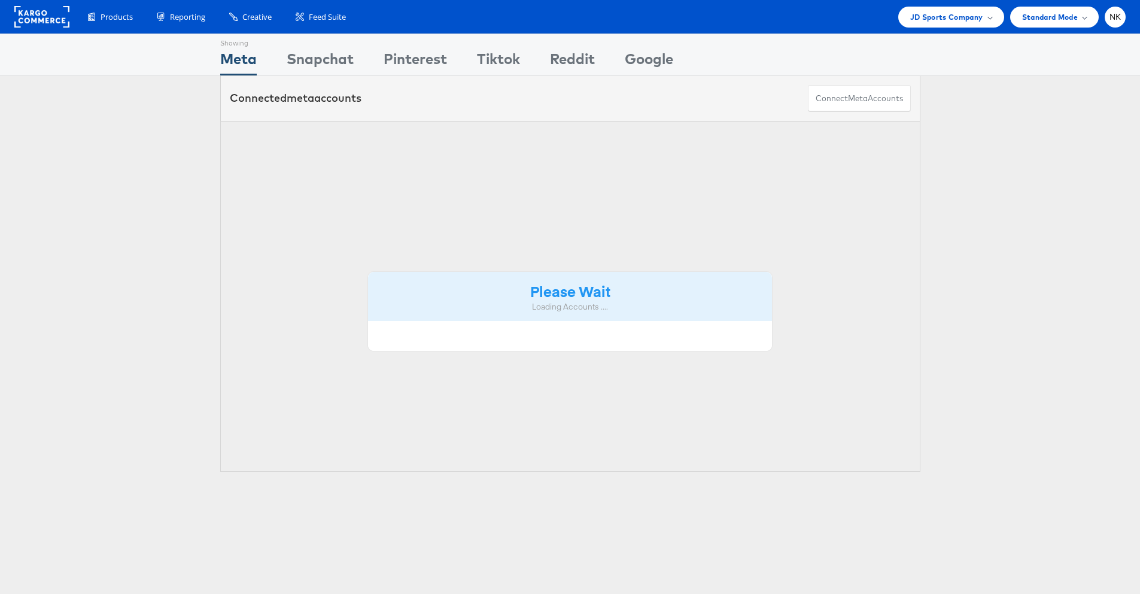  I want to click on div: Google, so click(649, 62).